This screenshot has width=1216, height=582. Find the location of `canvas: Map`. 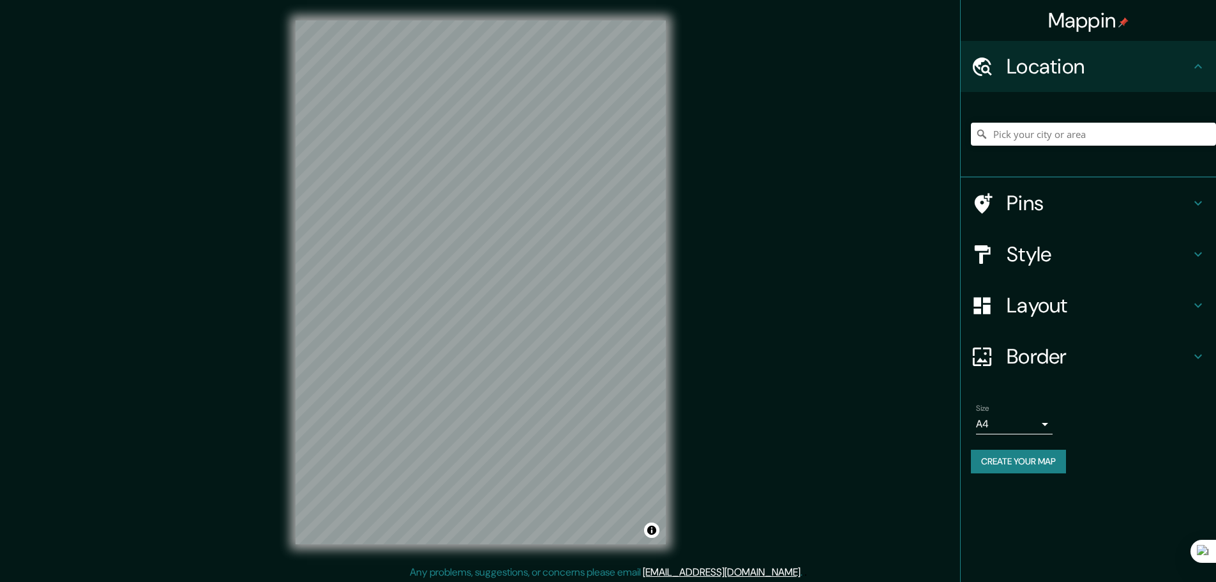

canvas: Map is located at coordinates (481, 282).